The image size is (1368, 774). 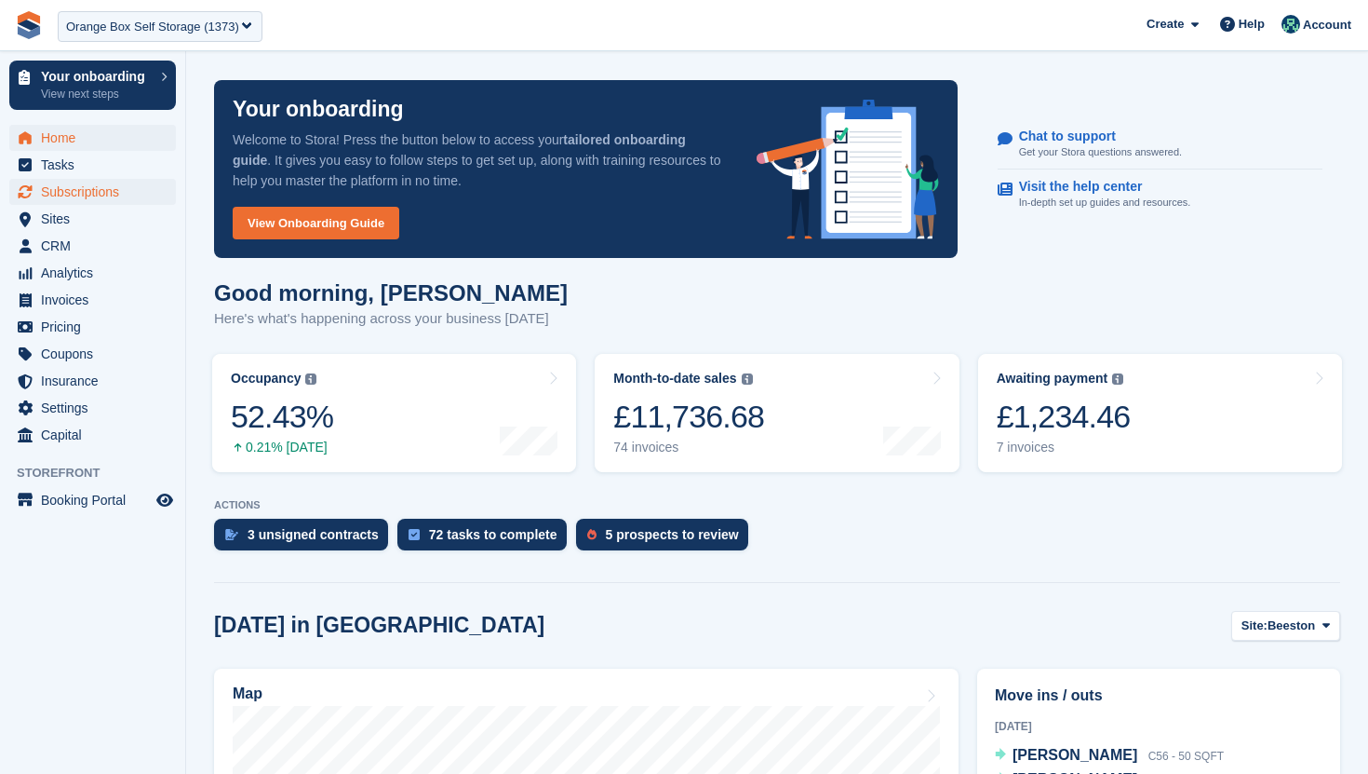 What do you see at coordinates (97, 381) in the screenshot?
I see `span: Insurance` at bounding box center [97, 381].